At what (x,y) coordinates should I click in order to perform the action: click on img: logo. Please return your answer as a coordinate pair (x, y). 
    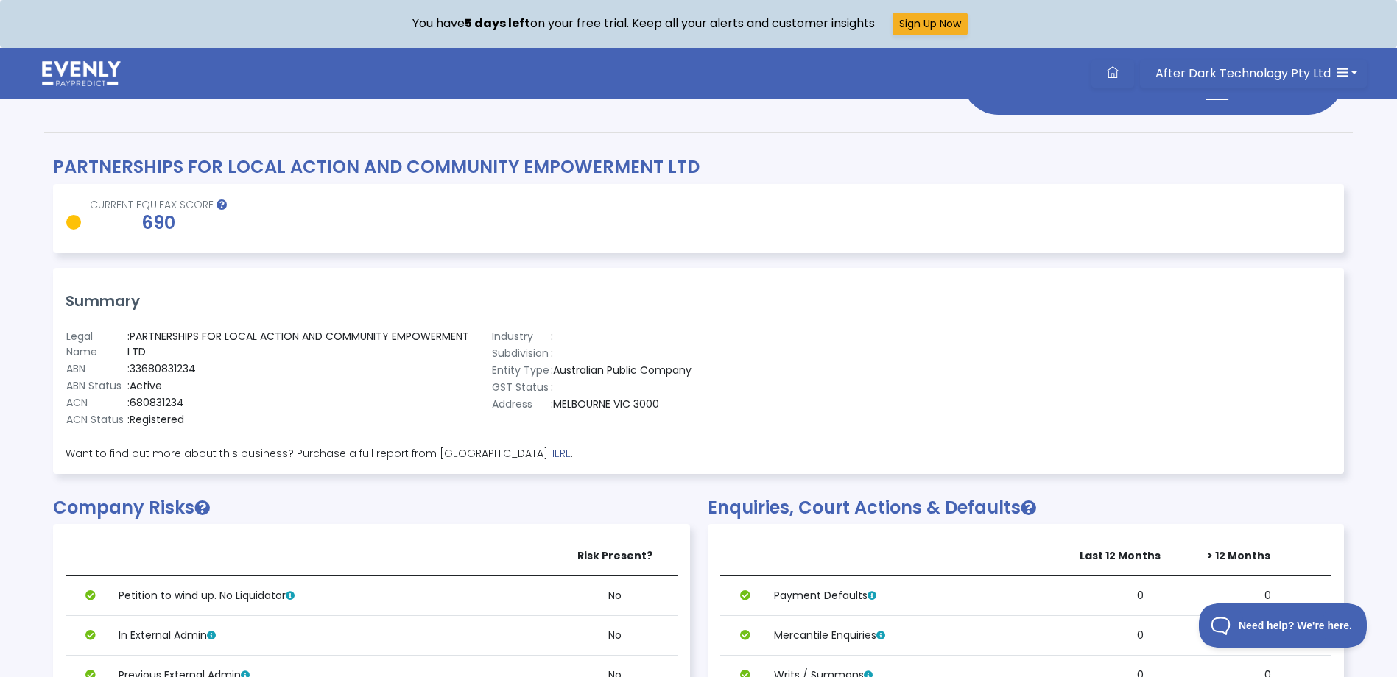
    Looking at the image, I should click on (81, 74).